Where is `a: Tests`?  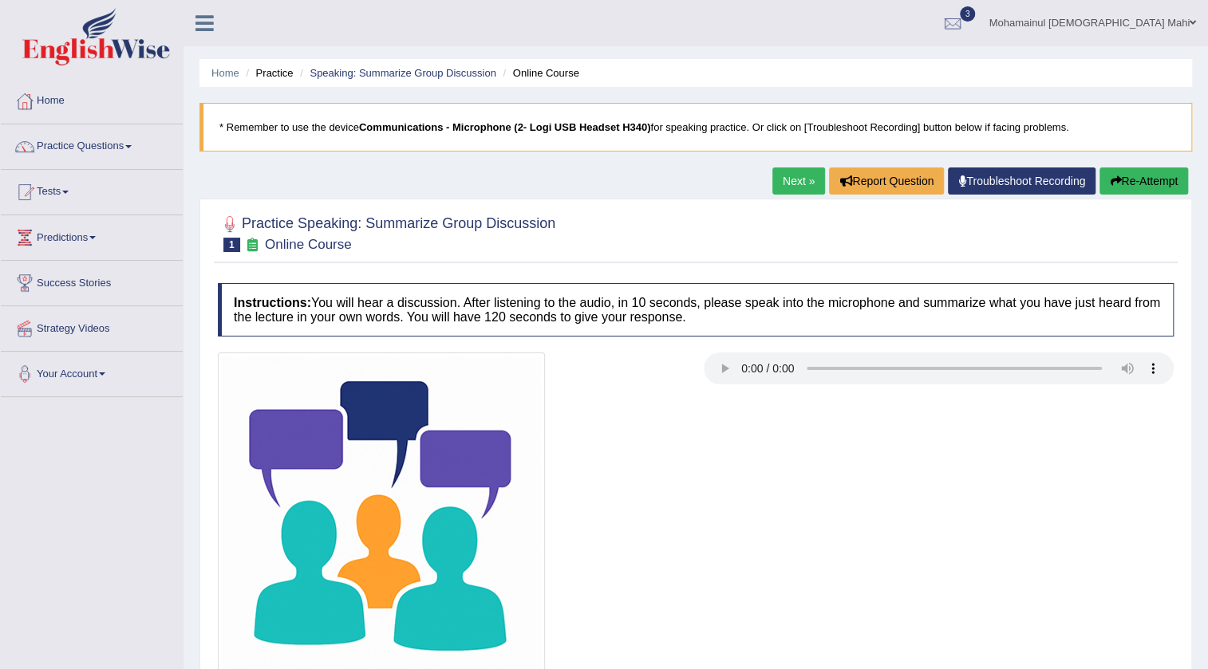 a: Tests is located at coordinates (92, 190).